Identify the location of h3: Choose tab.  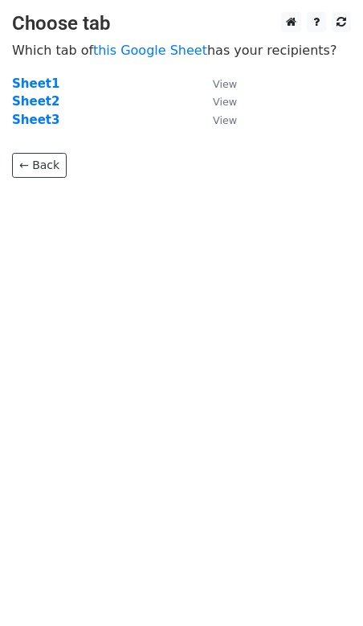
(182, 23).